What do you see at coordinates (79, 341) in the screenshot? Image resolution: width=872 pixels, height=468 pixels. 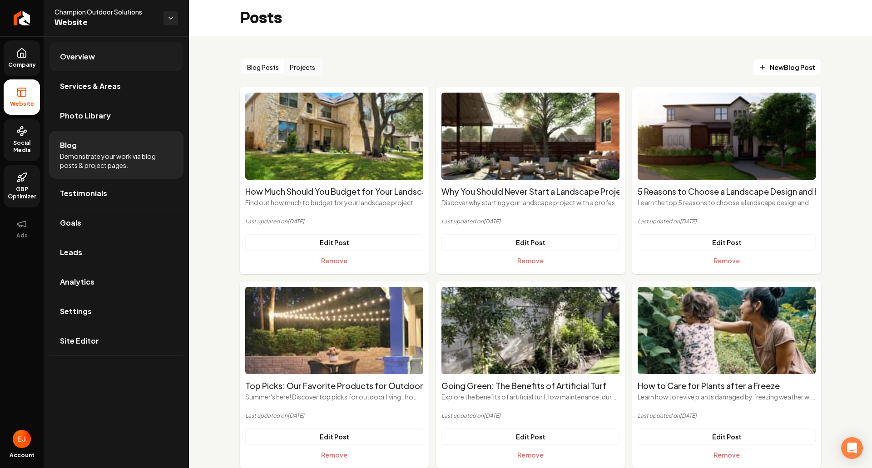 I see `span: Site Editor` at bounding box center [79, 341].